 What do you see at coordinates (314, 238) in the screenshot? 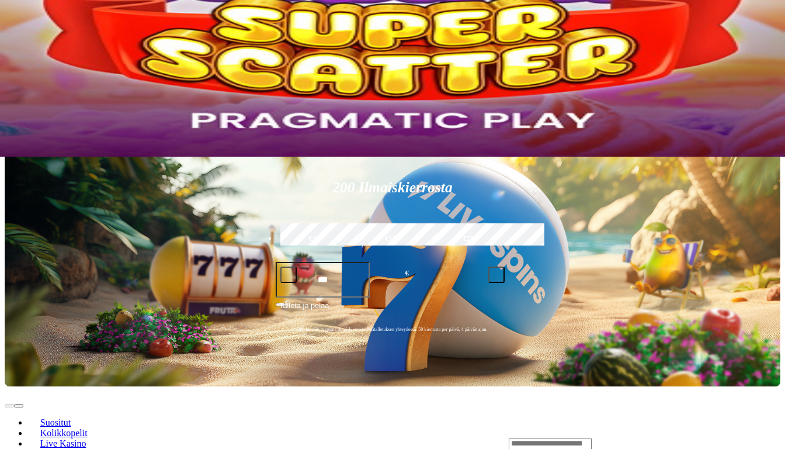
I see `label: €50` at bounding box center [314, 238].